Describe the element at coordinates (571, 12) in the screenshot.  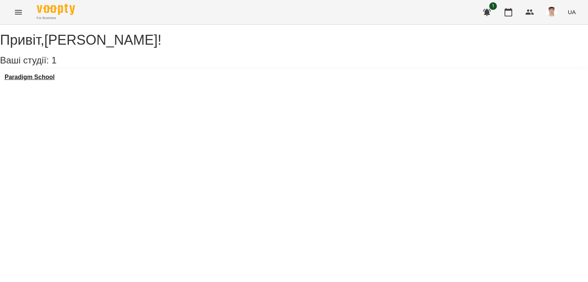
I see `span: UA` at that location.